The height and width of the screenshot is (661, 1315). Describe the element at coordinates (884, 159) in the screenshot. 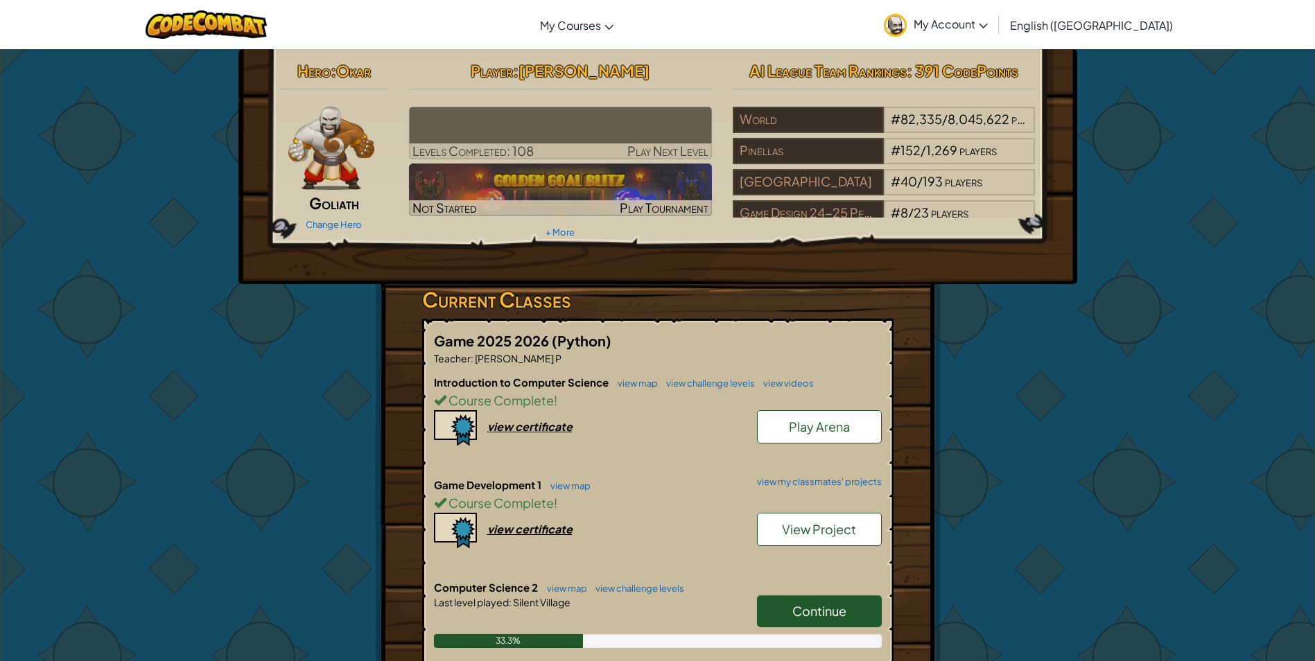

I see `a: Pinellas#152/1,269players` at that location.